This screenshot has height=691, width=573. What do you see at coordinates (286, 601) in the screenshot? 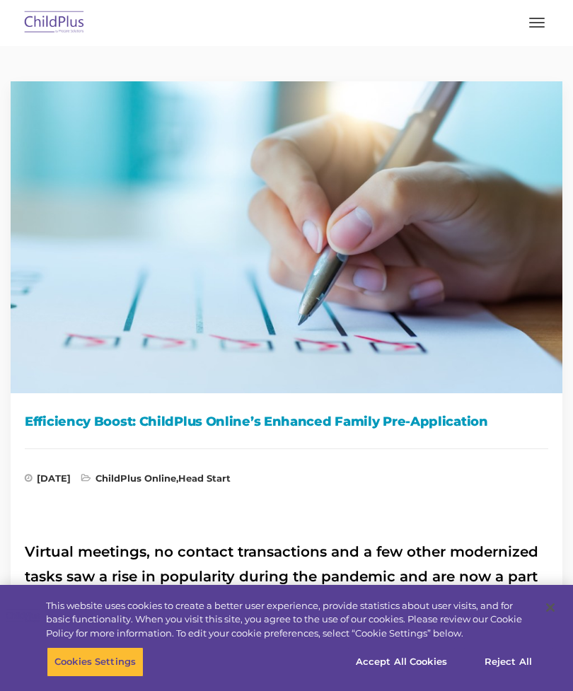
I see `h2: Virtual meetings, no contact transactions and a few other modernized tasks saw a rise in populari...` at bounding box center [286, 601].